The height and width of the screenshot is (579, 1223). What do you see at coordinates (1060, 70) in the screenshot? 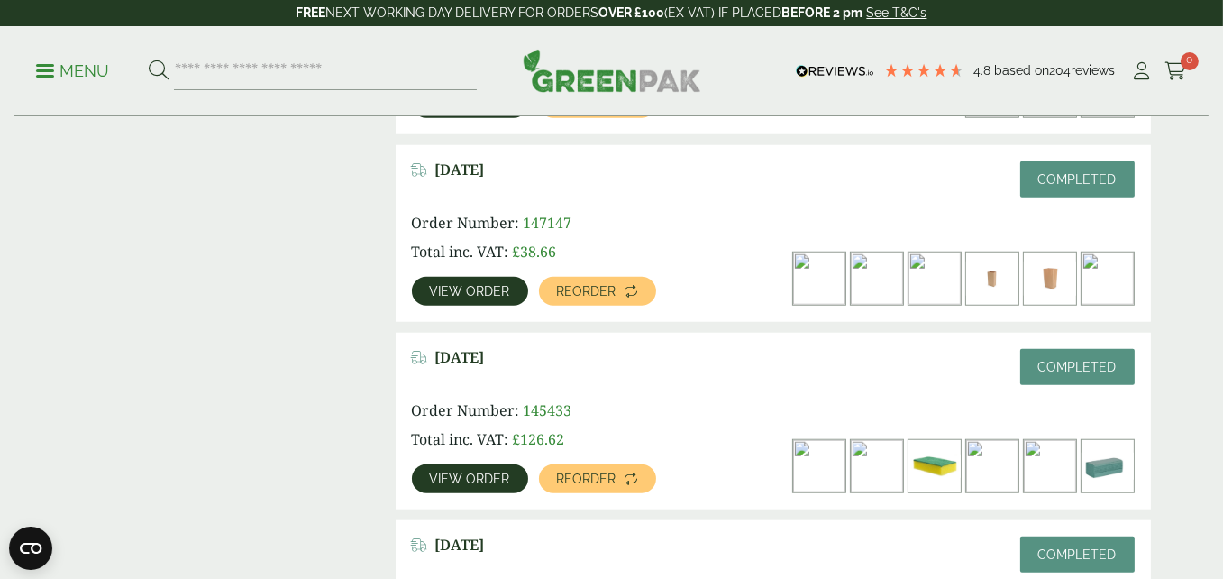
I see `span: 204` at bounding box center [1060, 70].